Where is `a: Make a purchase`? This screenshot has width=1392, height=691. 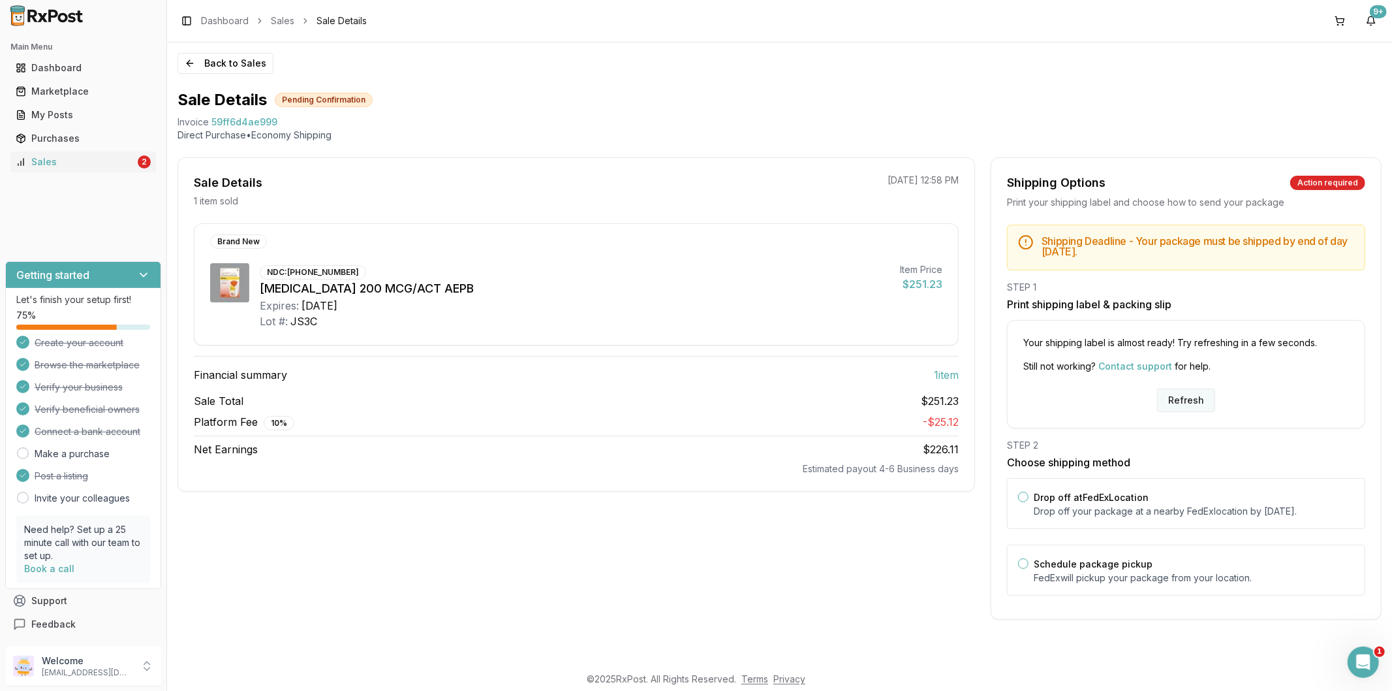 a: Make a purchase is located at coordinates (72, 454).